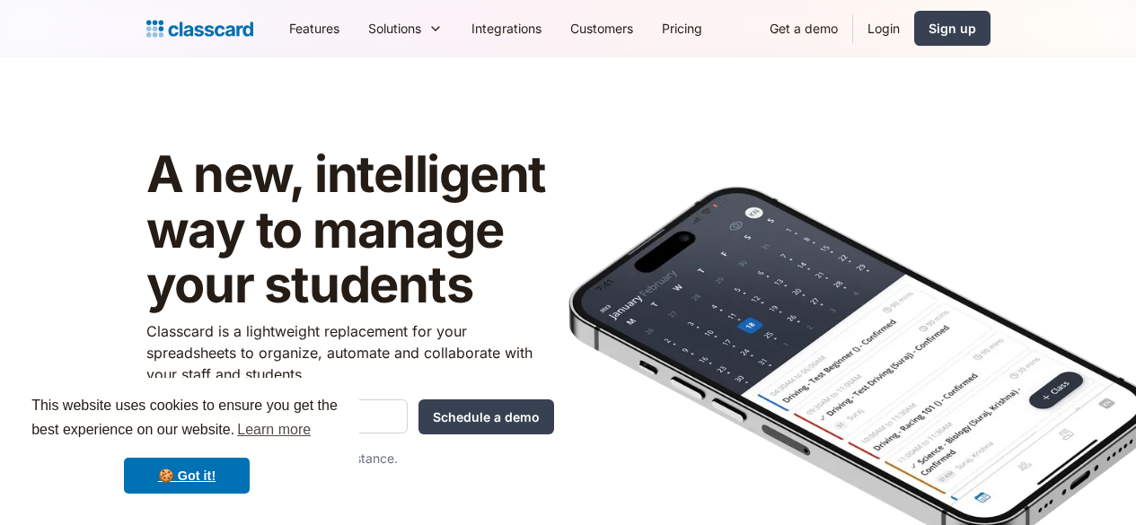 This screenshot has width=1136, height=525. I want to click on span: This website uses cookies to ensure you get the best experience on our website., so click(187, 419).